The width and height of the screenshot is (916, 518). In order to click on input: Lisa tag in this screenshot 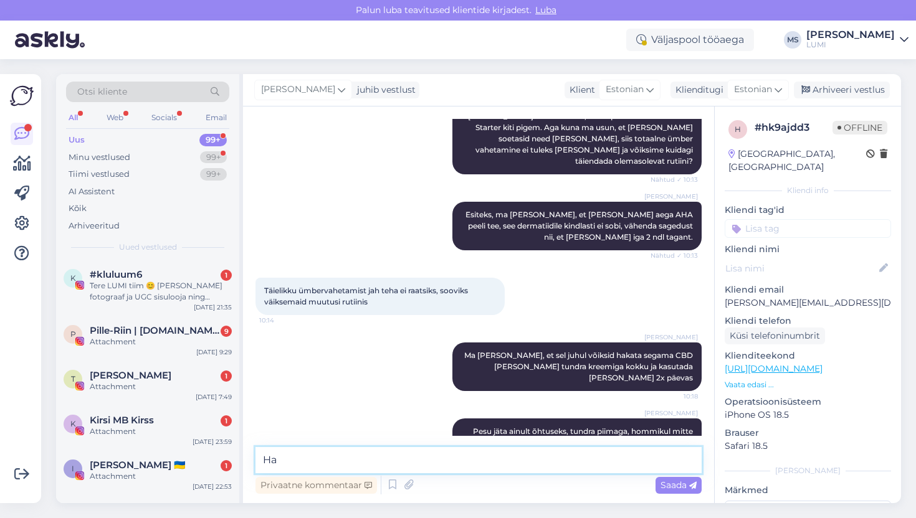, I will do `click(807, 229)`.